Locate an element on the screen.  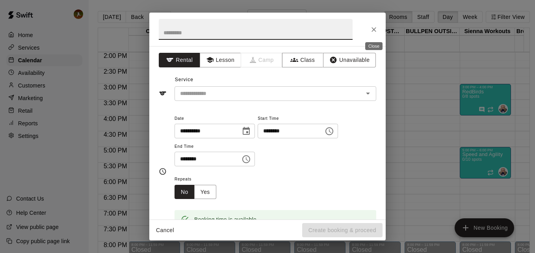
span: Date is located at coordinates (215, 119).